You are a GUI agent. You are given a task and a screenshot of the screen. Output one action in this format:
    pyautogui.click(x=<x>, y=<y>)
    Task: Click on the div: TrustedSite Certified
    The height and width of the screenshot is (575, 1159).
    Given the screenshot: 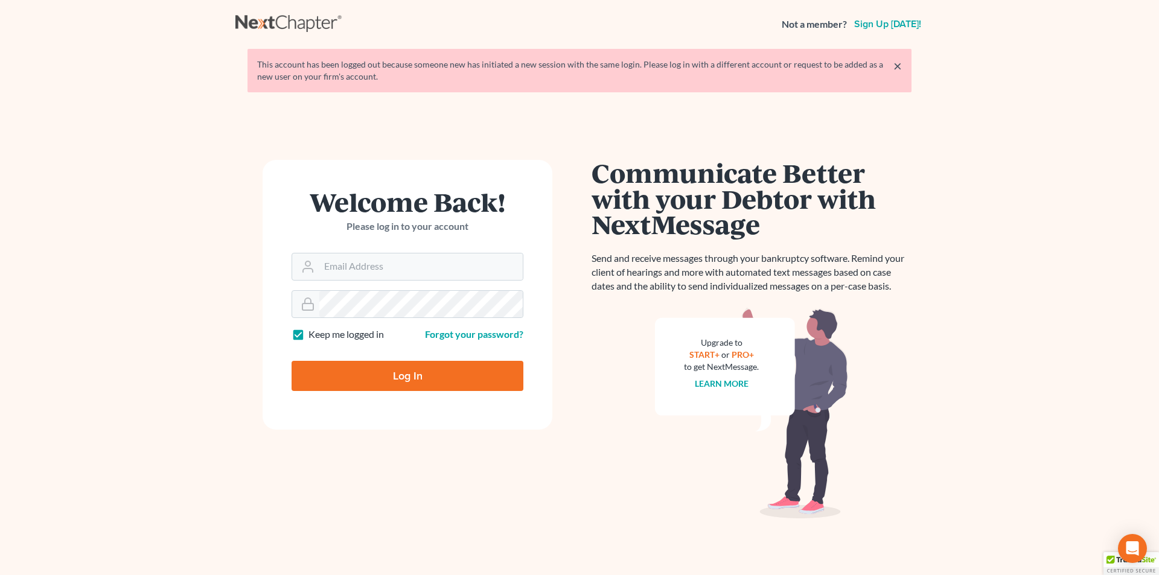 What is the action you would take?
    pyautogui.click(x=1131, y=564)
    